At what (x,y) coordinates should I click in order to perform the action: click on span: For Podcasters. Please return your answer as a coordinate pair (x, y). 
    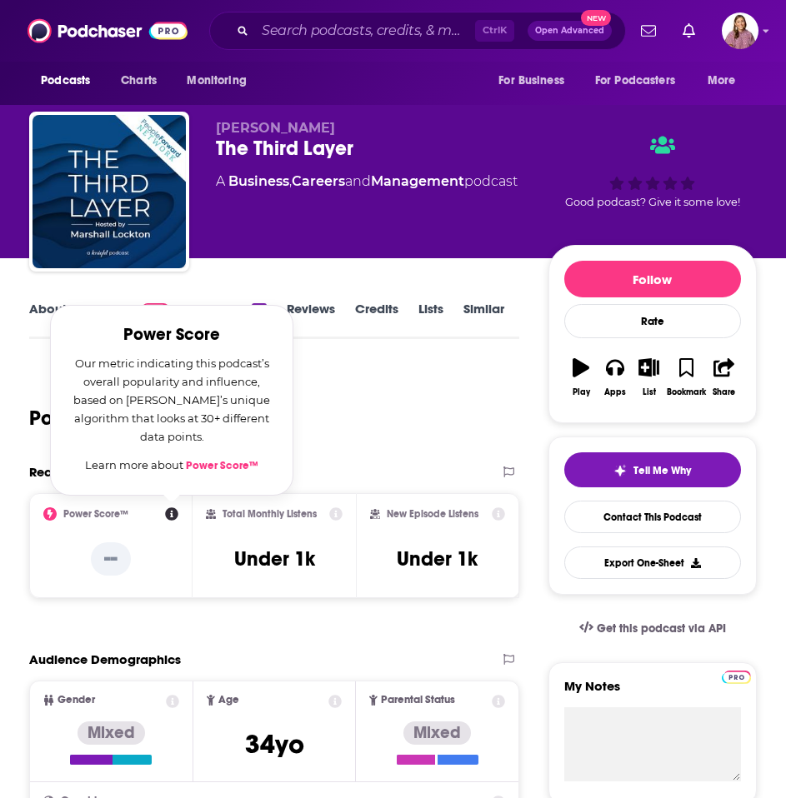
    Looking at the image, I should click on (635, 81).